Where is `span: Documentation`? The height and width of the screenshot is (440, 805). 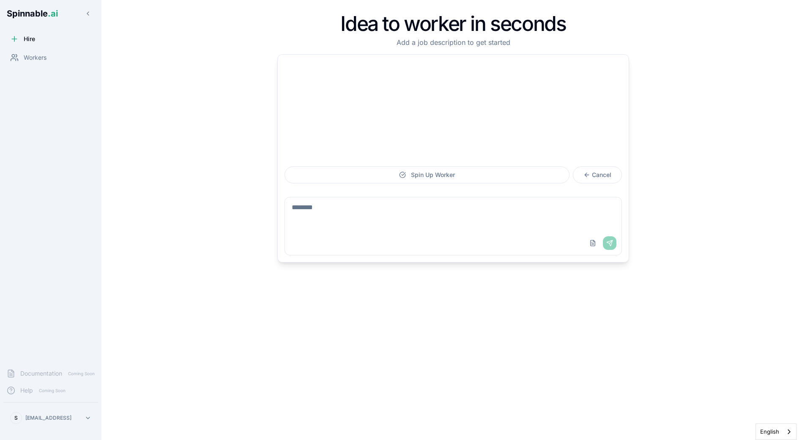 span: Documentation is located at coordinates (41, 373).